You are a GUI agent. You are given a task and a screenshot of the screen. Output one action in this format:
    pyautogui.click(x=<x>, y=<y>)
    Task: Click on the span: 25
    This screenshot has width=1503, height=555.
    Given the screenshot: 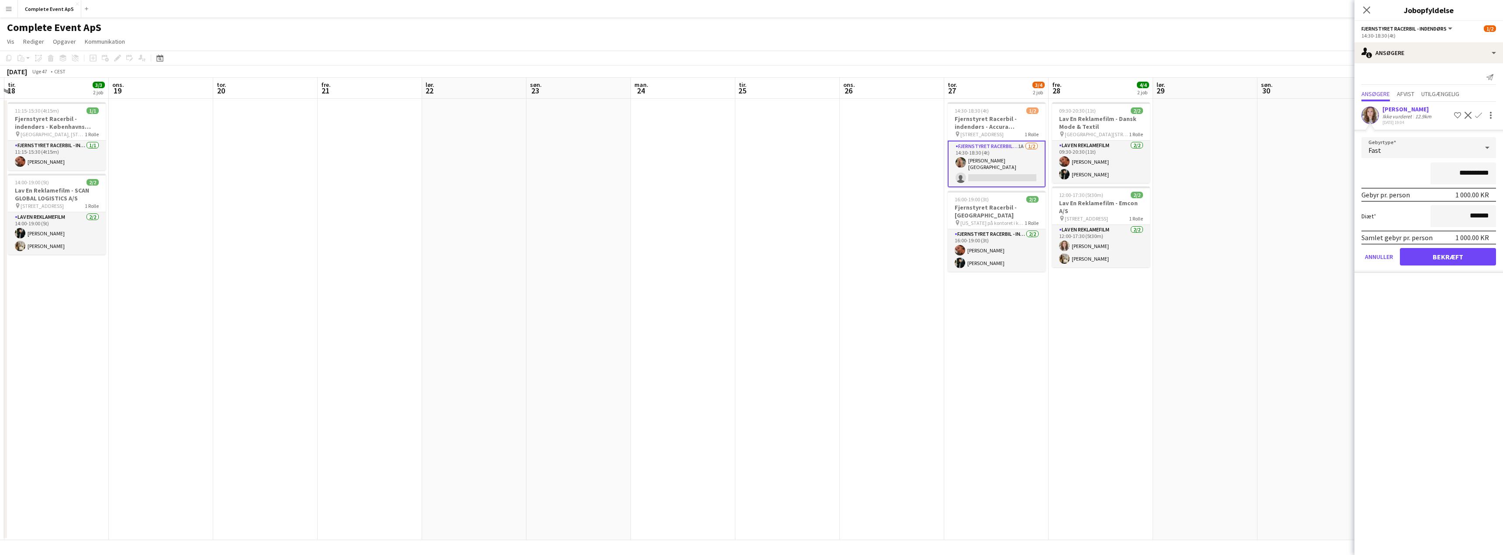 What is the action you would take?
    pyautogui.click(x=742, y=90)
    